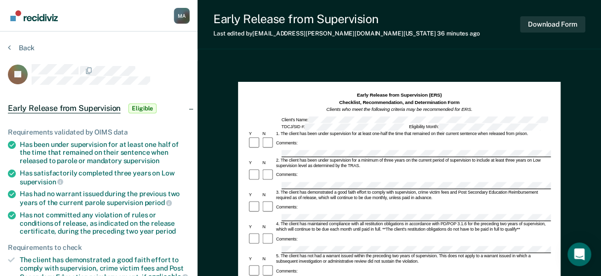 The image size is (601, 276). Describe the element at coordinates (182, 16) in the screenshot. I see `button: Profile dropdown button` at that location.